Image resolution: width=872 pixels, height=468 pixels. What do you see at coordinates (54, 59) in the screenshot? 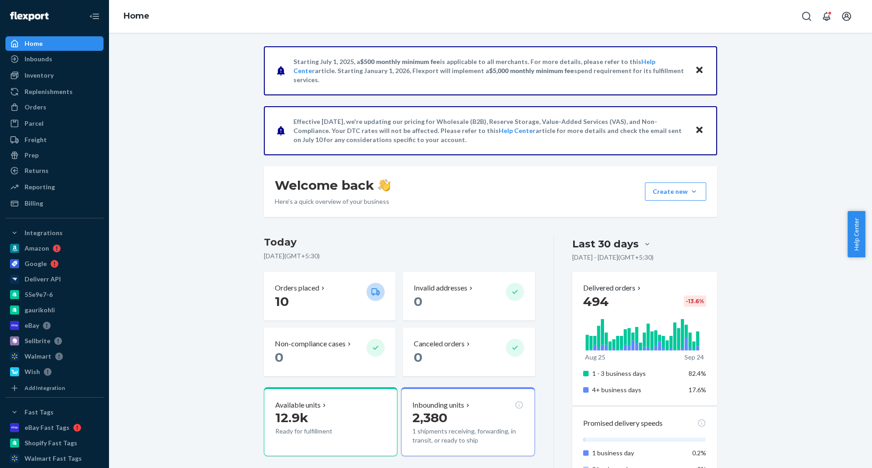
I see `a: Inbounds` at bounding box center [54, 59].